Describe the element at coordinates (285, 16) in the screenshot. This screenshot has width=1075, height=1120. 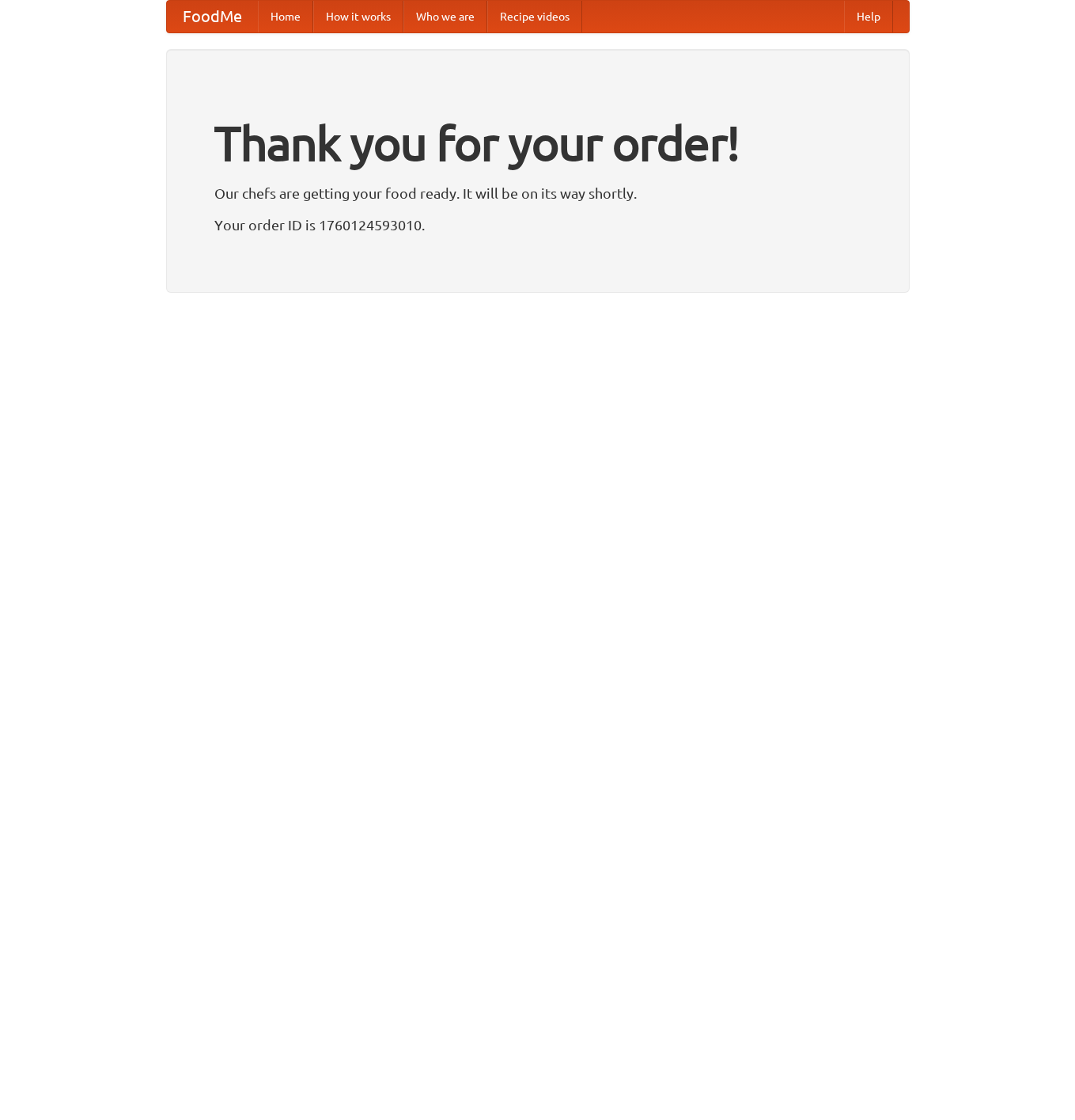
I see `a: Home` at that location.